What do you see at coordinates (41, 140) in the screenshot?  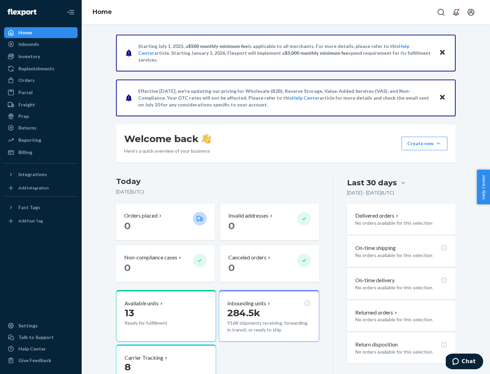 I see `a: Reporting` at bounding box center [41, 140].